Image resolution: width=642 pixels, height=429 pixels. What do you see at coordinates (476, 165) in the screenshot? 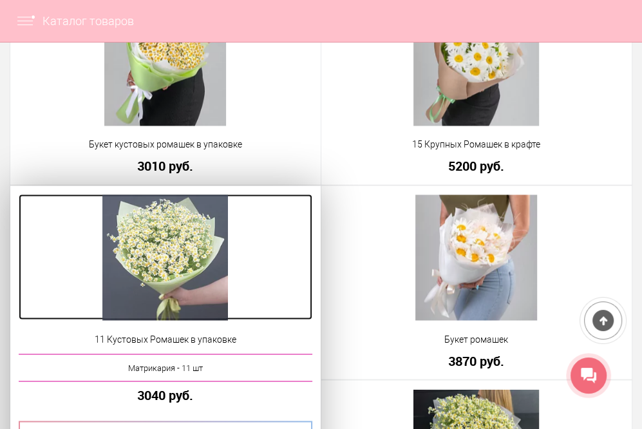
I see `a: 5200 руб.` at bounding box center [476, 165].